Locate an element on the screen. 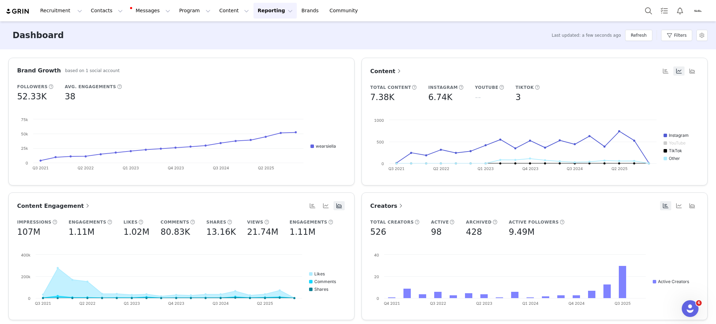  button: Recruitment is located at coordinates (61, 10).